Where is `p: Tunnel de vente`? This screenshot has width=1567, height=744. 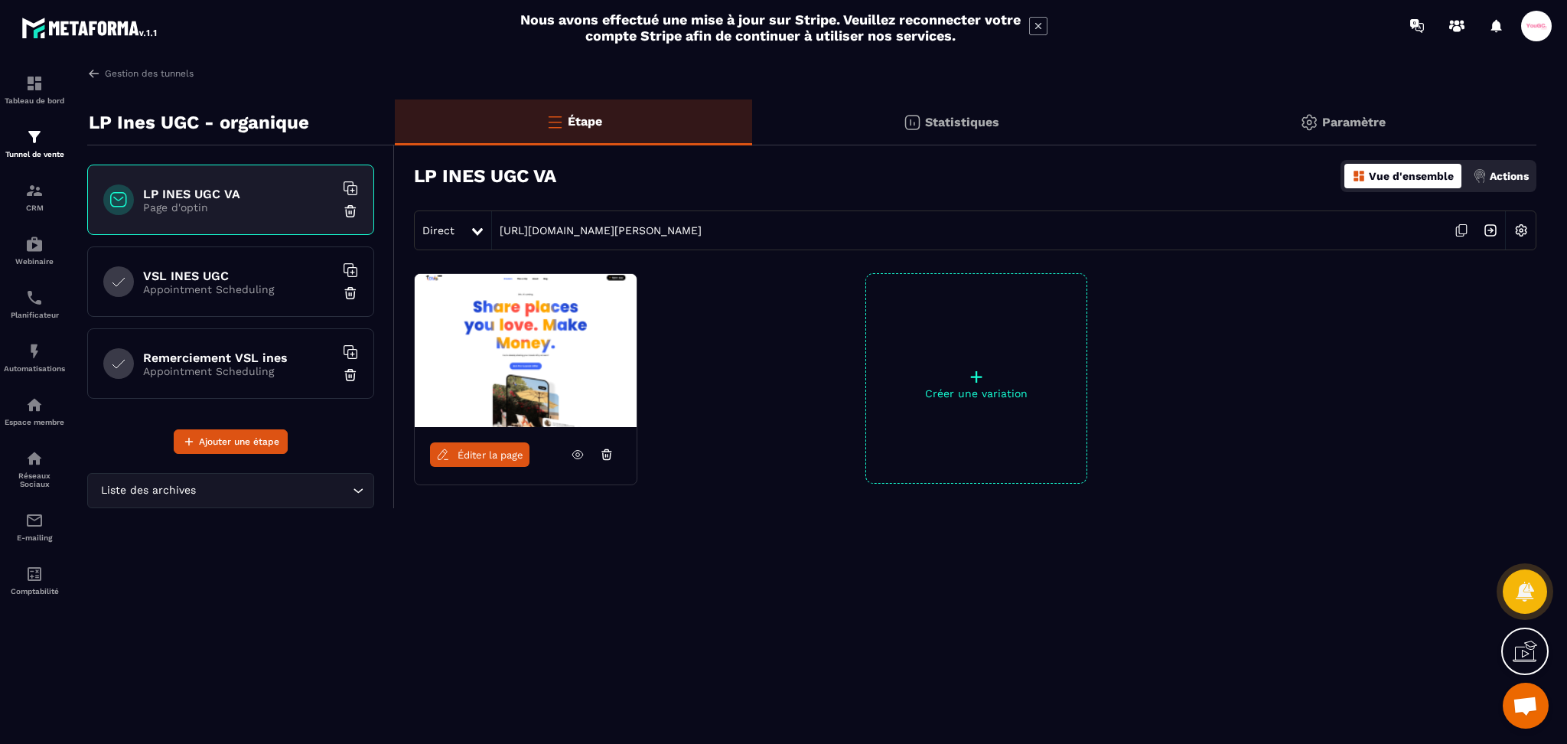 p: Tunnel de vente is located at coordinates (34, 154).